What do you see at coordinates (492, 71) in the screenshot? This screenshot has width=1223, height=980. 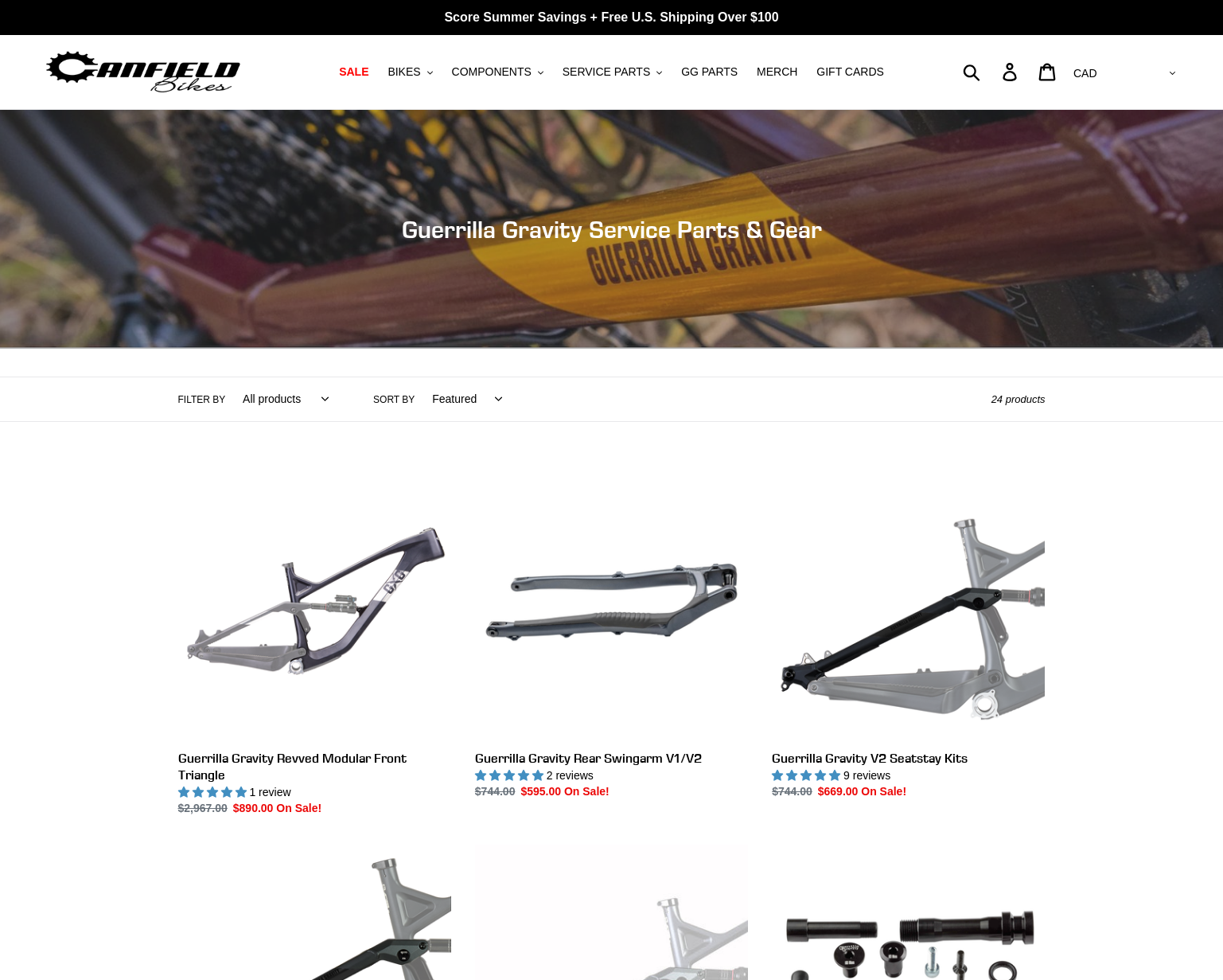 I see `span: COMPONENTS` at bounding box center [492, 71].